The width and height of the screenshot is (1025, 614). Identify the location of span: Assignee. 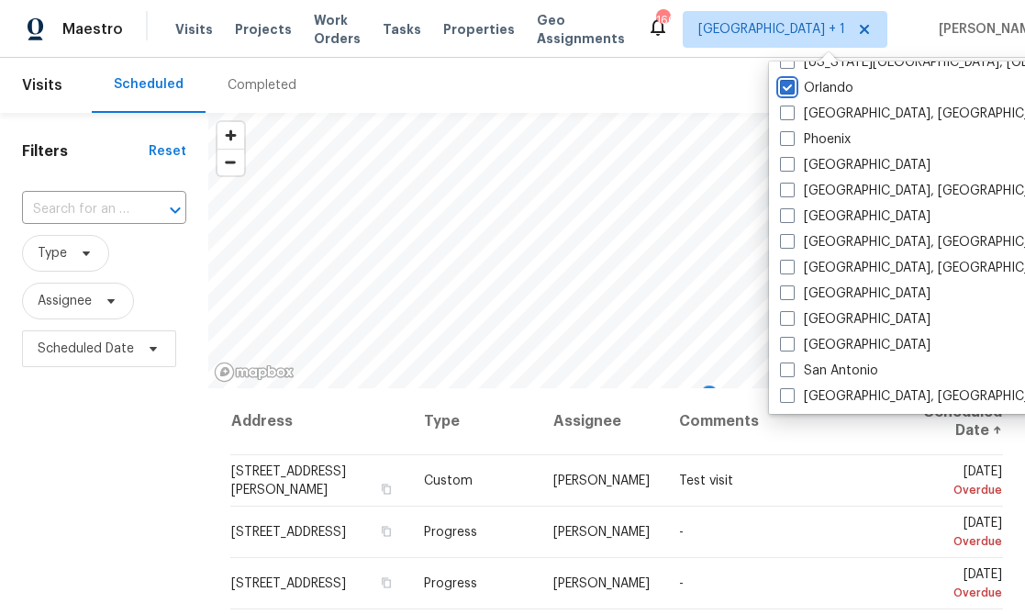
(64, 301).